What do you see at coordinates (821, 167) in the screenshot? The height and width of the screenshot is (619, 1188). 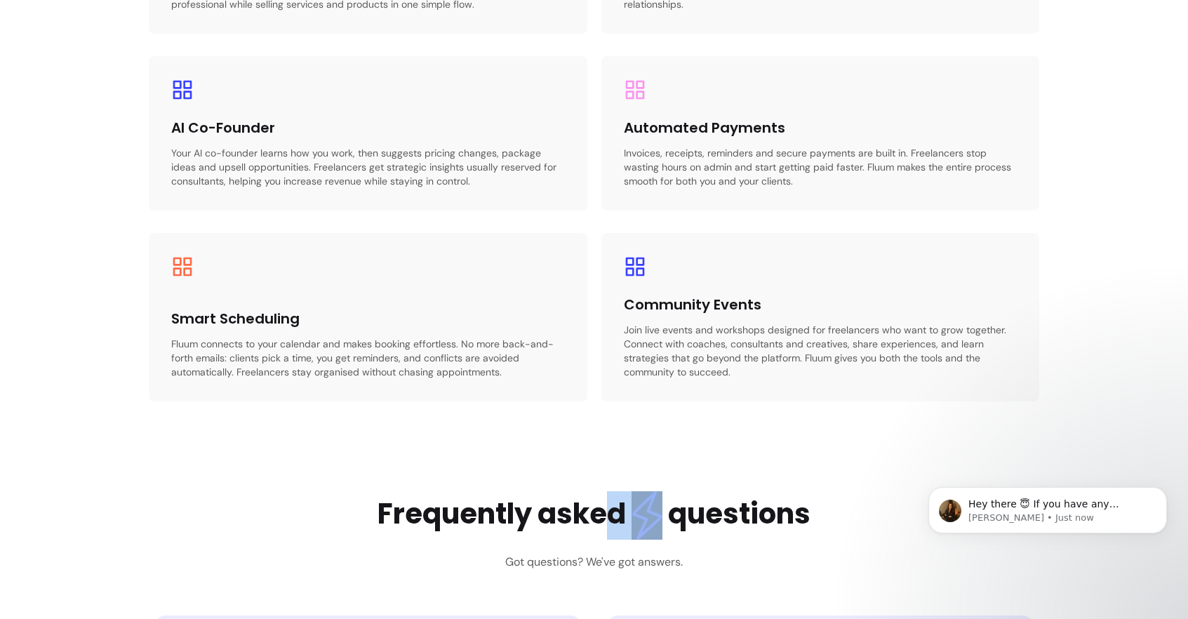 I see `p: Invoices, receipts, reminders and secure payments are built in. Freelancers stop wasting hours on...` at bounding box center [821, 167].